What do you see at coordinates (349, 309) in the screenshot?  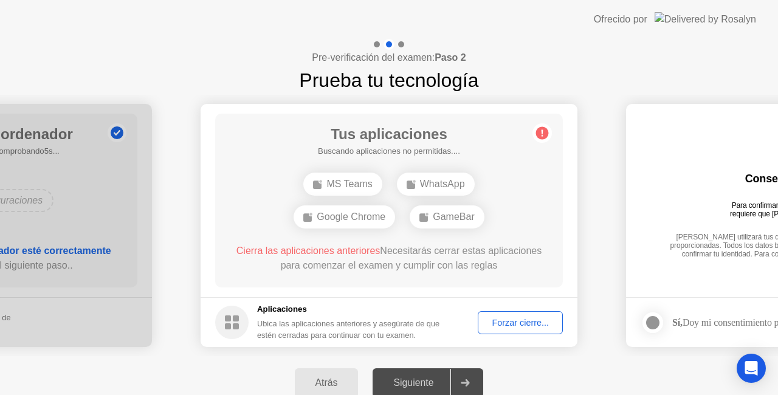 I see `h5: Aplicaciones` at bounding box center [349, 309].